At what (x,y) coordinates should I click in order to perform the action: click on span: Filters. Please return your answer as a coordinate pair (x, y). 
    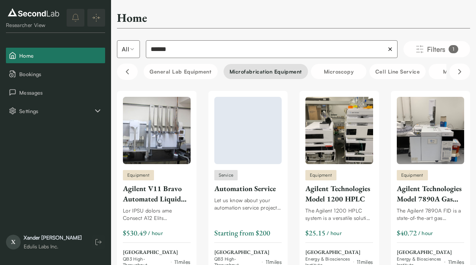
    Looking at the image, I should click on (436, 49).